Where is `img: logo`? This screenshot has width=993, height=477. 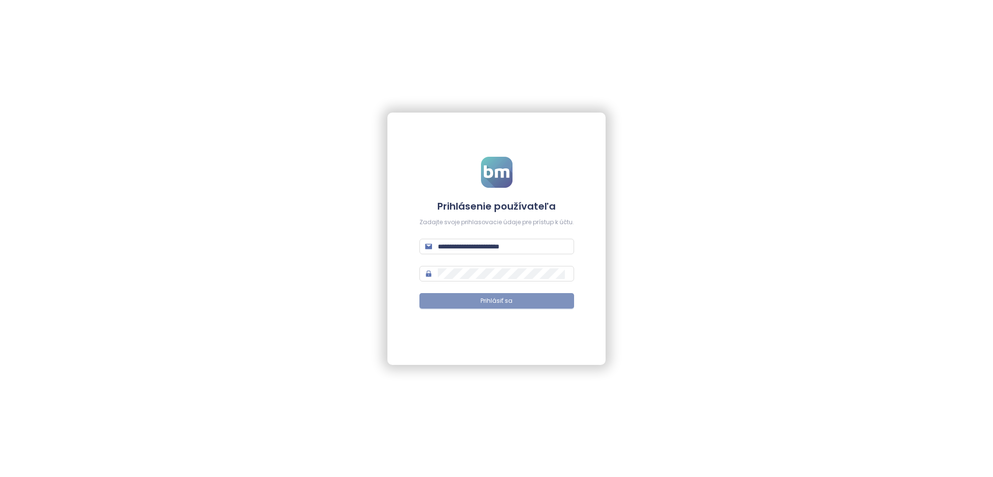 img: logo is located at coordinates (496, 172).